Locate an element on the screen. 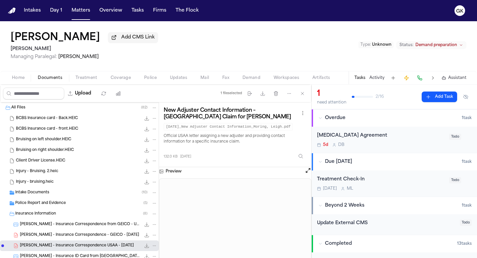 The image size is (477, 258). button: Create Immediate Task is located at coordinates (406, 78).